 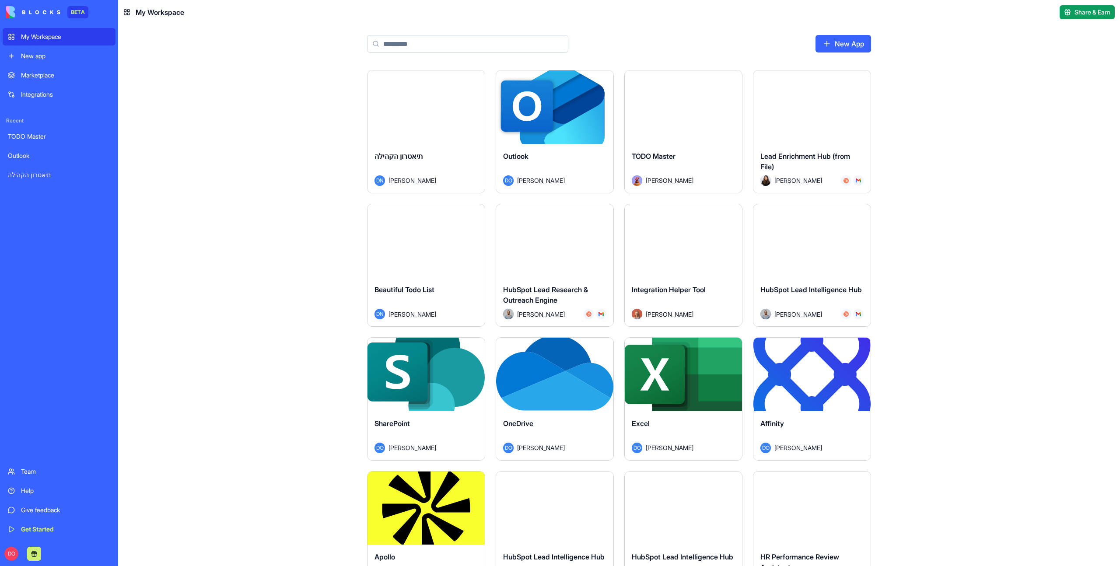 I want to click on a: Get Started, so click(x=59, y=529).